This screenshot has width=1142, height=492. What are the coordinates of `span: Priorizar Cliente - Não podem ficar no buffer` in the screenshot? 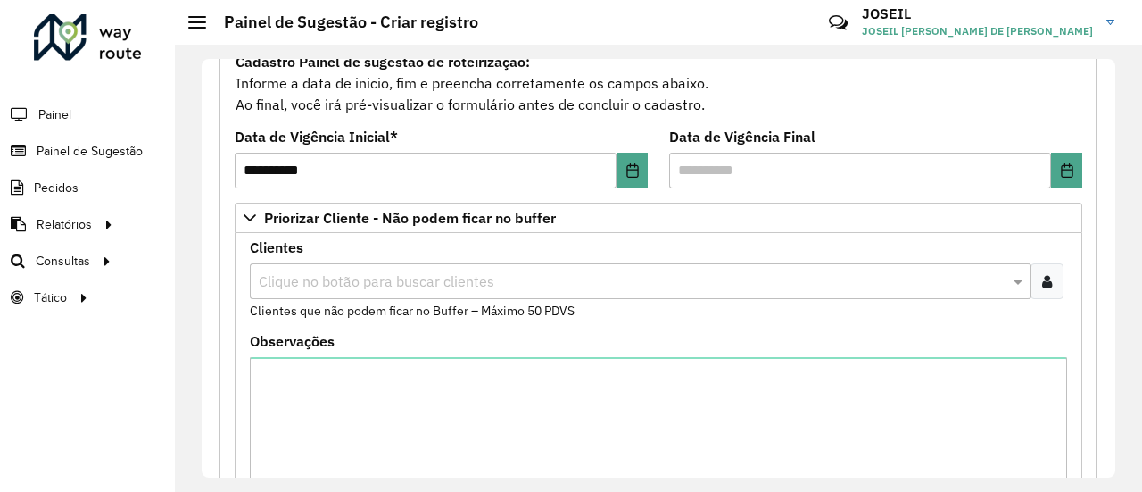 It's located at (410, 218).